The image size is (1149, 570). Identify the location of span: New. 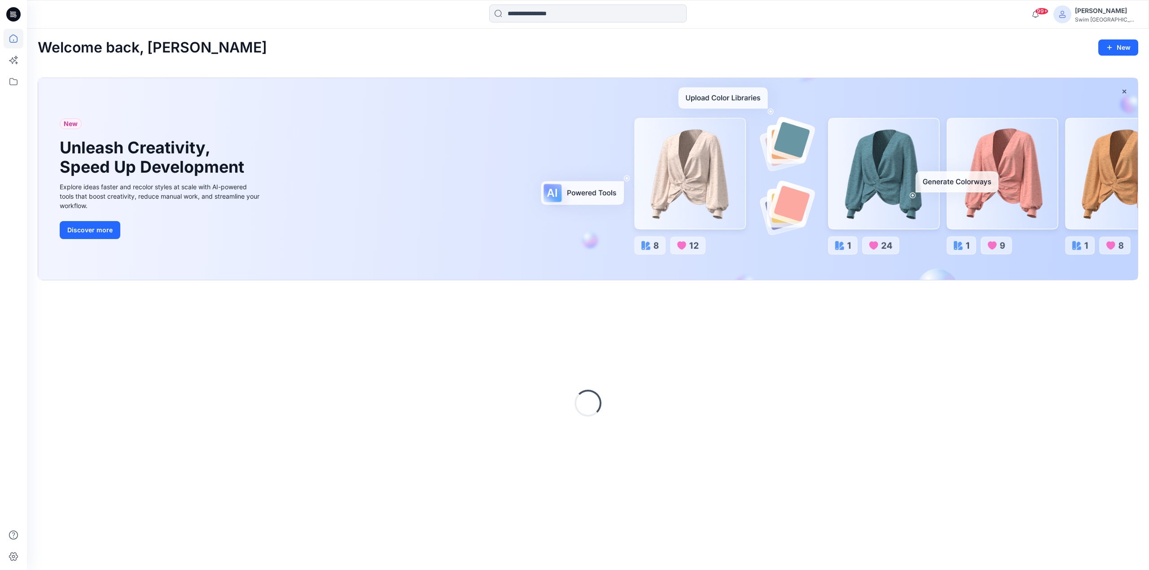
(70, 124).